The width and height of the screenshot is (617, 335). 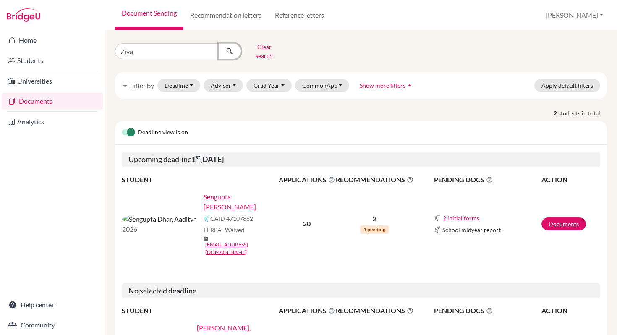 What do you see at coordinates (125, 85) in the screenshot?
I see `i: filter_list` at bounding box center [125, 85].